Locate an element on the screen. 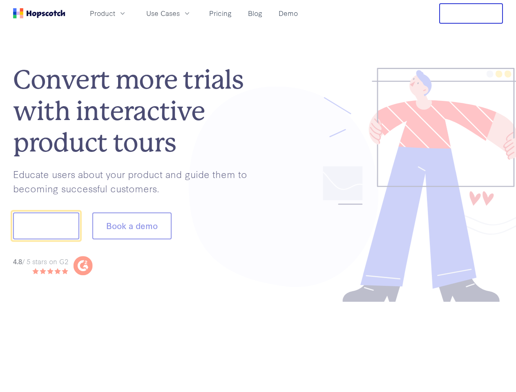 The width and height of the screenshot is (516, 392). div: / 5 stars on G2 is located at coordinates (40, 262).